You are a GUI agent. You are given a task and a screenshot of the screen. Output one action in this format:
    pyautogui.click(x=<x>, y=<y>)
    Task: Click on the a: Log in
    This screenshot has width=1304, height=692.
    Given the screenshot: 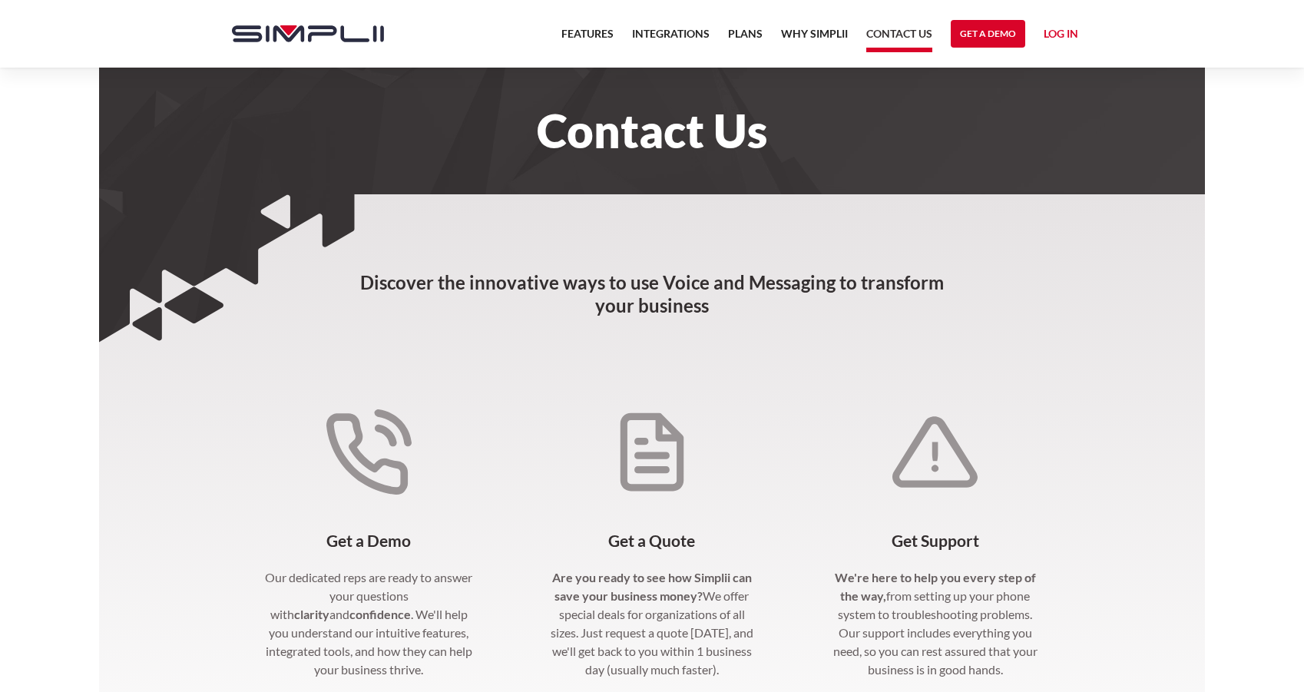 What is the action you would take?
    pyautogui.click(x=1060, y=36)
    